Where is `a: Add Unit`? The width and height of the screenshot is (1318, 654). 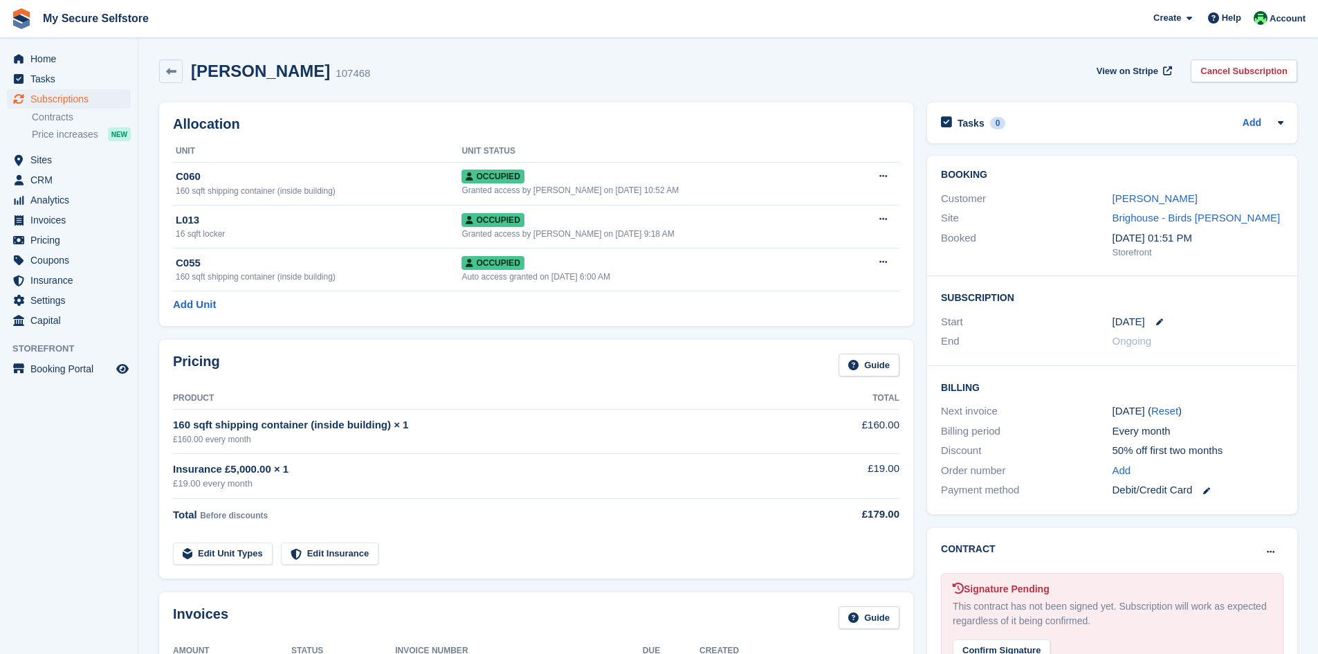
a: Add Unit is located at coordinates (194, 304).